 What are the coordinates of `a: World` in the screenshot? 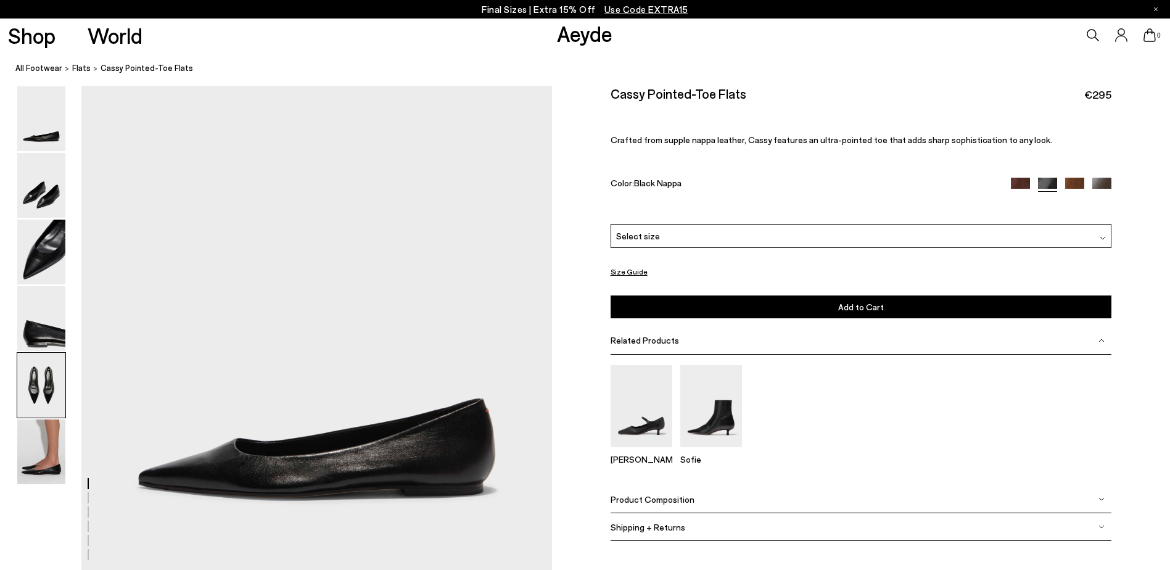 It's located at (115, 35).